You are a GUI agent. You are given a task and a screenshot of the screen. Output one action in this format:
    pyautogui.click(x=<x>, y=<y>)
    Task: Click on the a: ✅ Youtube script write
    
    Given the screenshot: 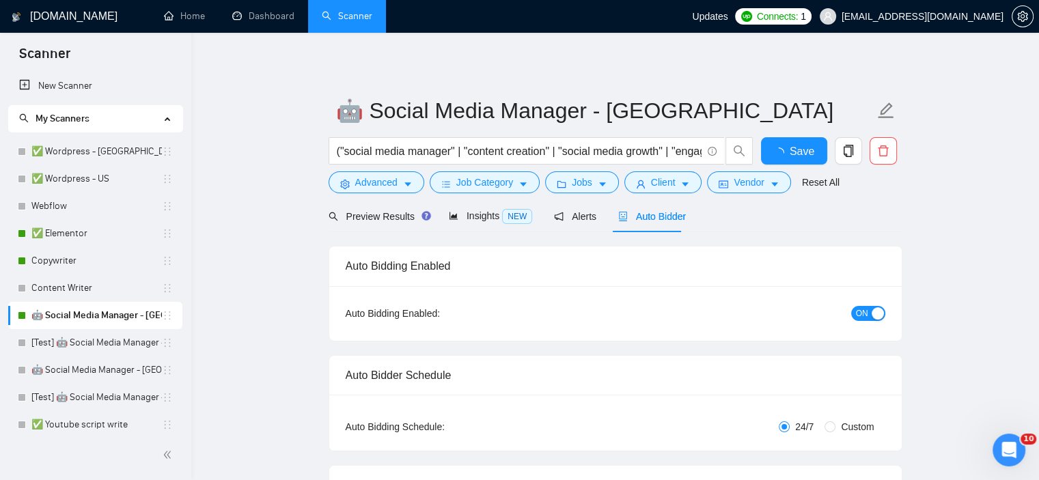 What is the action you would take?
    pyautogui.click(x=96, y=425)
    